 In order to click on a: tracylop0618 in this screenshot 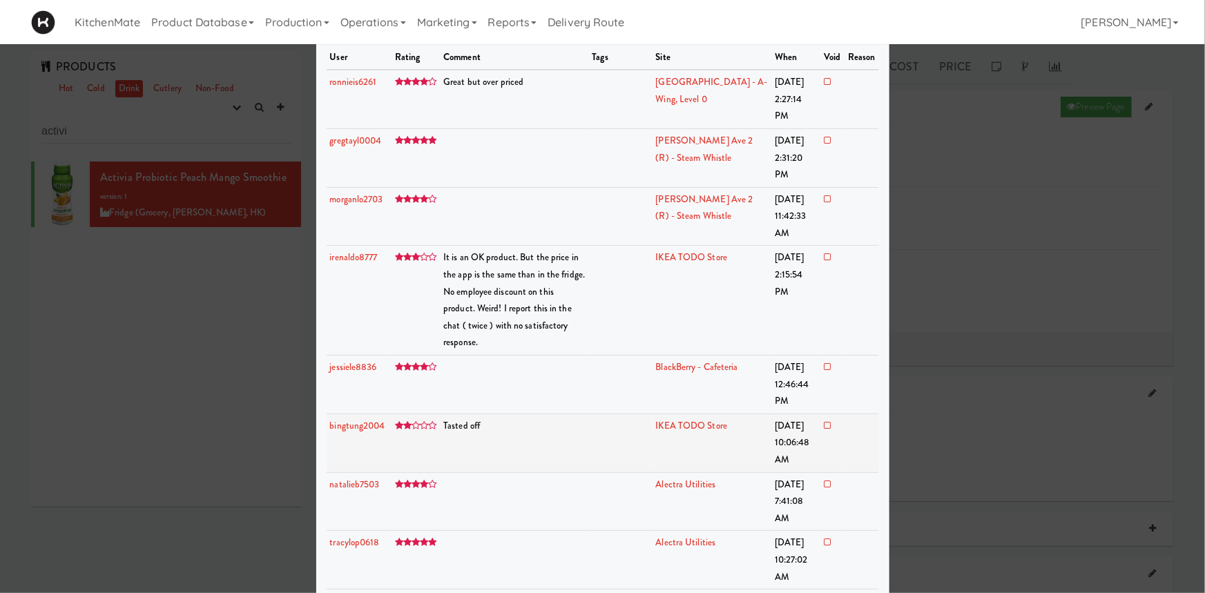, I will do `click(355, 542)`.